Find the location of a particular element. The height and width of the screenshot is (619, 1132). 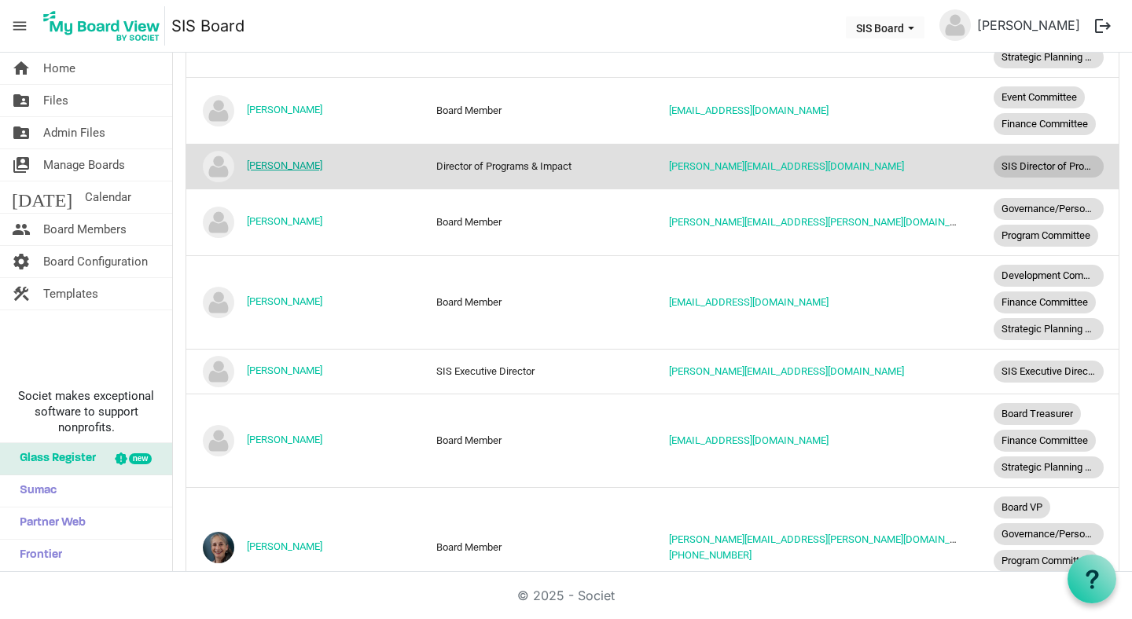

td: poorvee.vyas@gmail.com is template cell column header Contact Info is located at coordinates (815, 222).